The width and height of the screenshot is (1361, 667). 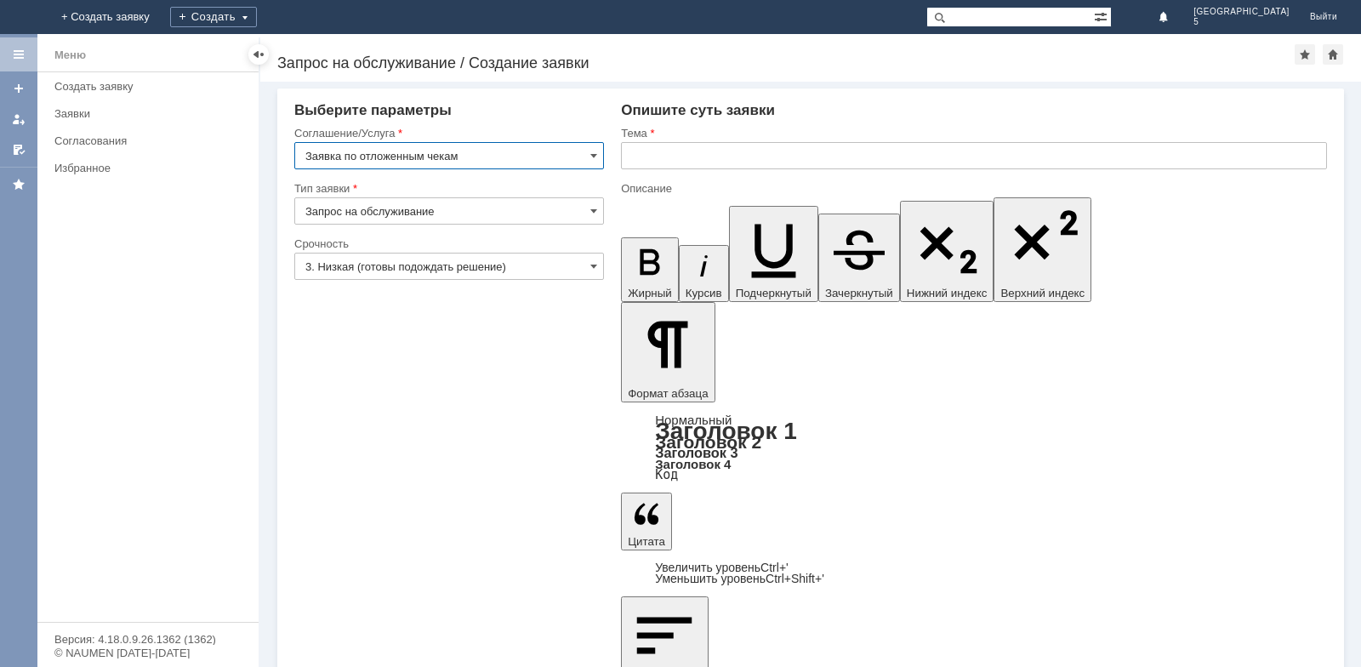 What do you see at coordinates (151, 86) in the screenshot?
I see `div: Создать заявку` at bounding box center [151, 86].